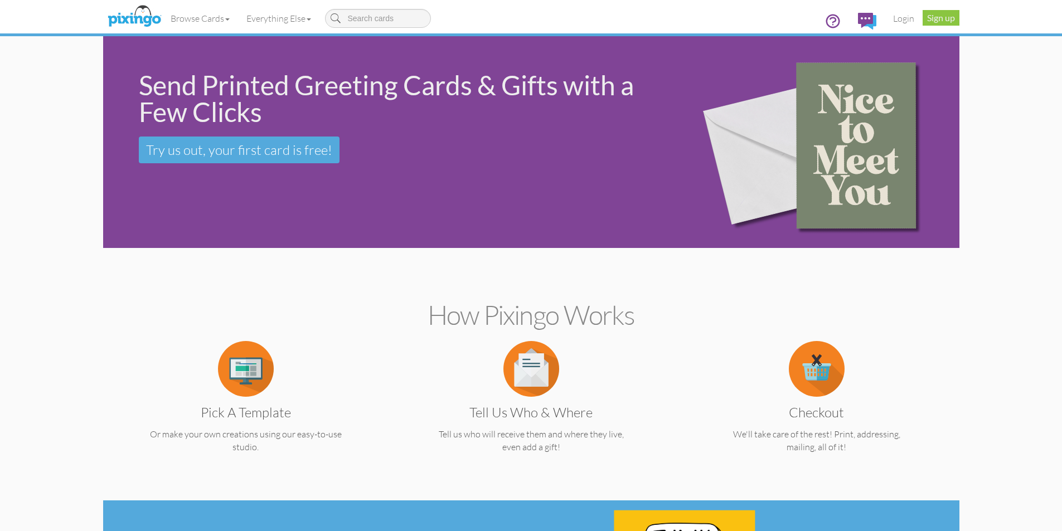  What do you see at coordinates (200, 18) in the screenshot?
I see `a: Browse Cards` at bounding box center [200, 18].